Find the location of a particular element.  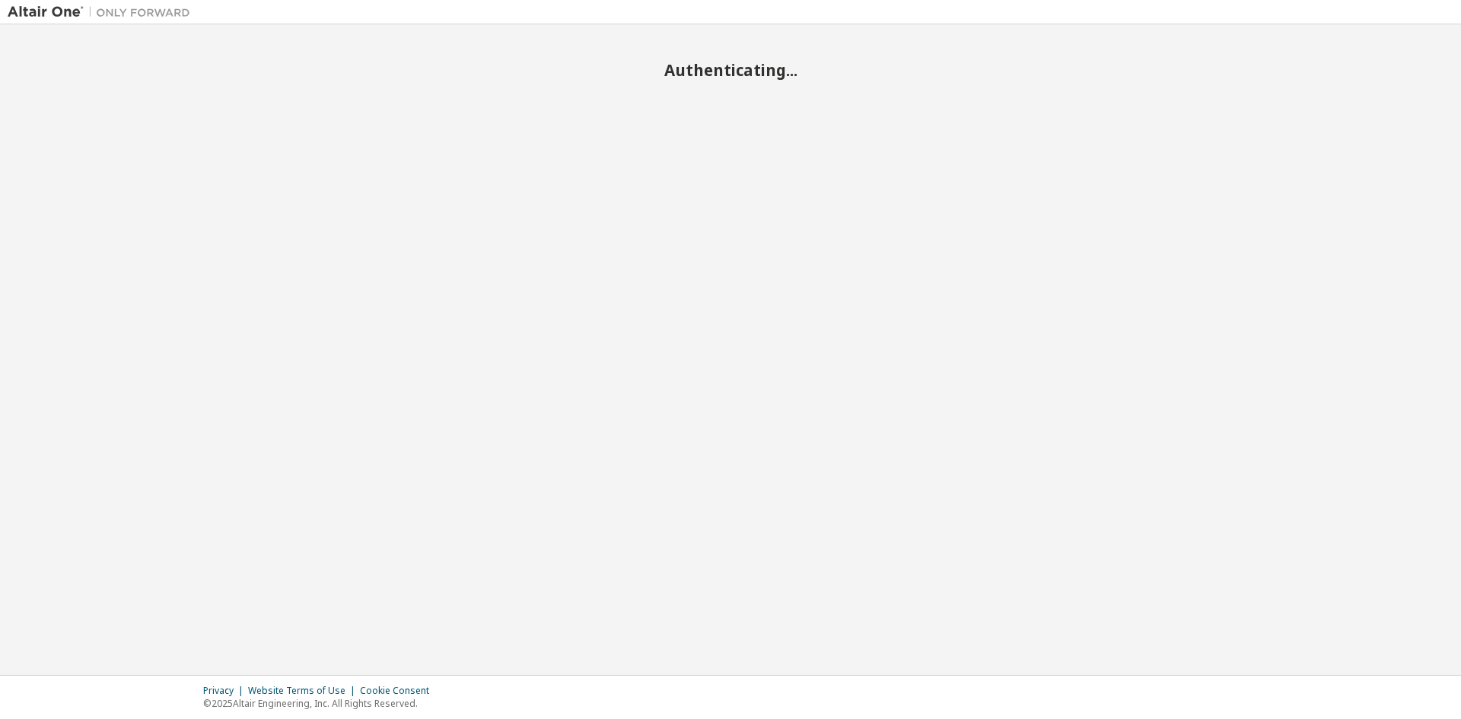

img: Altair One is located at coordinates (103, 12).